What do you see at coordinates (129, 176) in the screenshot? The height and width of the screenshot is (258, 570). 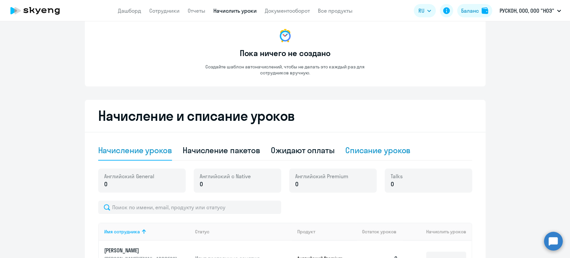 I see `span: Английский General` at bounding box center [129, 176].